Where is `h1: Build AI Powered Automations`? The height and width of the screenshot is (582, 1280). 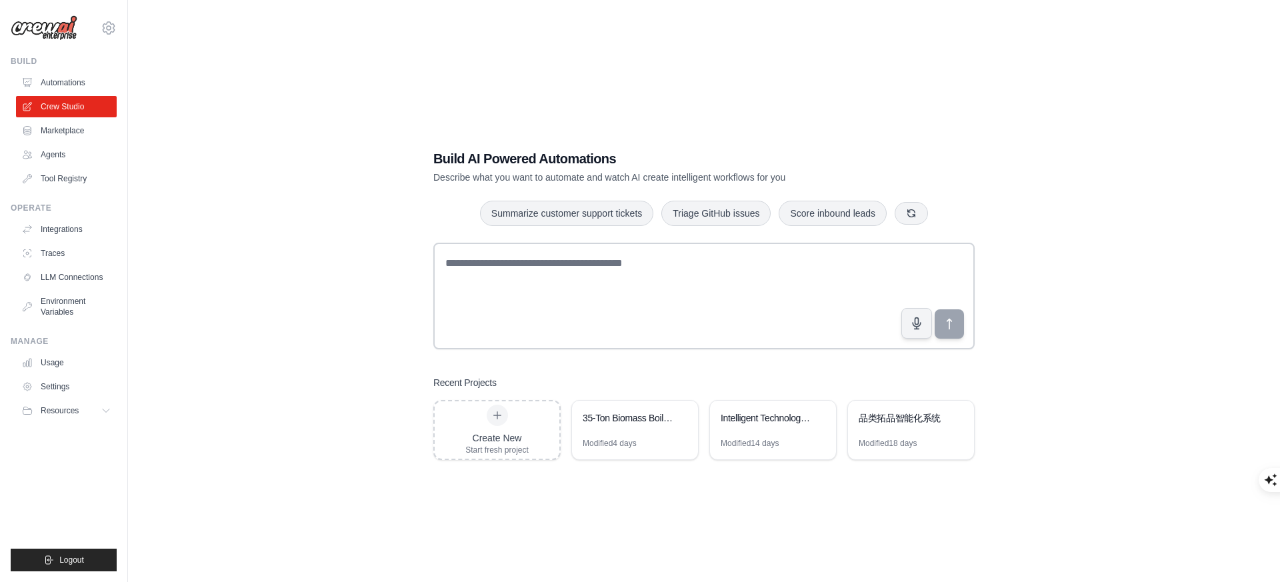
h1: Build AI Powered Automations is located at coordinates (657, 159).